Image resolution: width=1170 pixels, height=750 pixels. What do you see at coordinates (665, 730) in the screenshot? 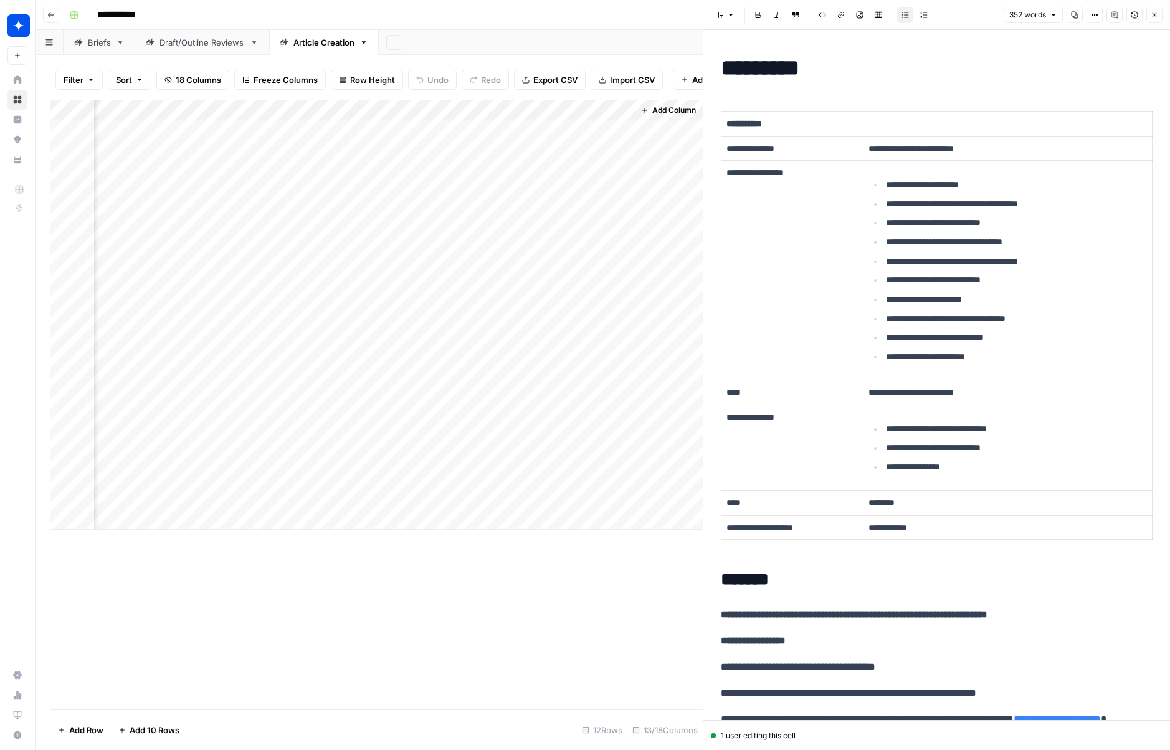
I see `div: 13/18 Columns` at bounding box center [665, 730].